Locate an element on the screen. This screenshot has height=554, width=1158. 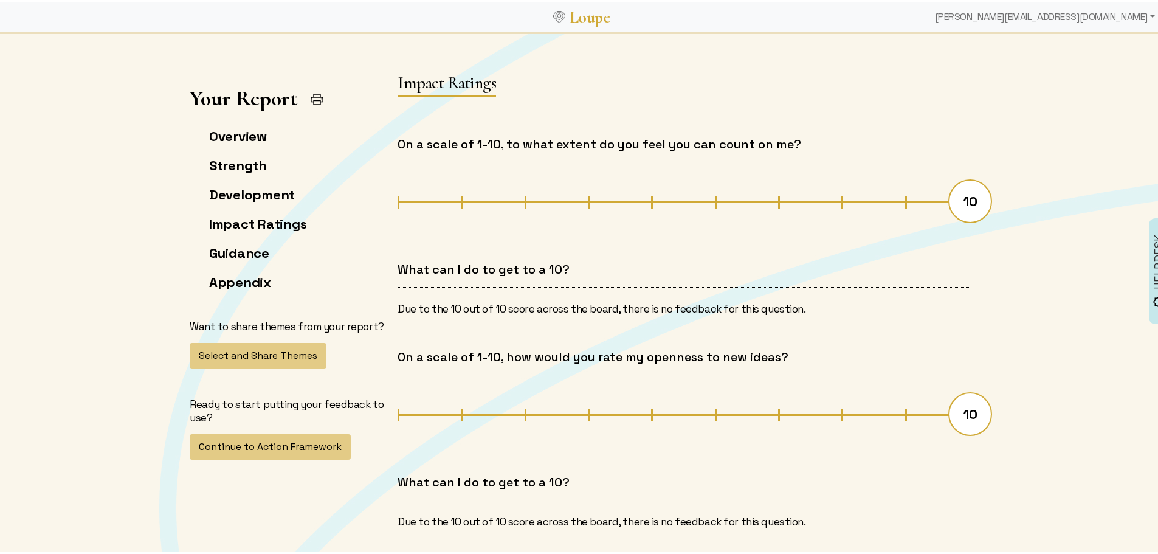
a: Development is located at coordinates (252, 192).